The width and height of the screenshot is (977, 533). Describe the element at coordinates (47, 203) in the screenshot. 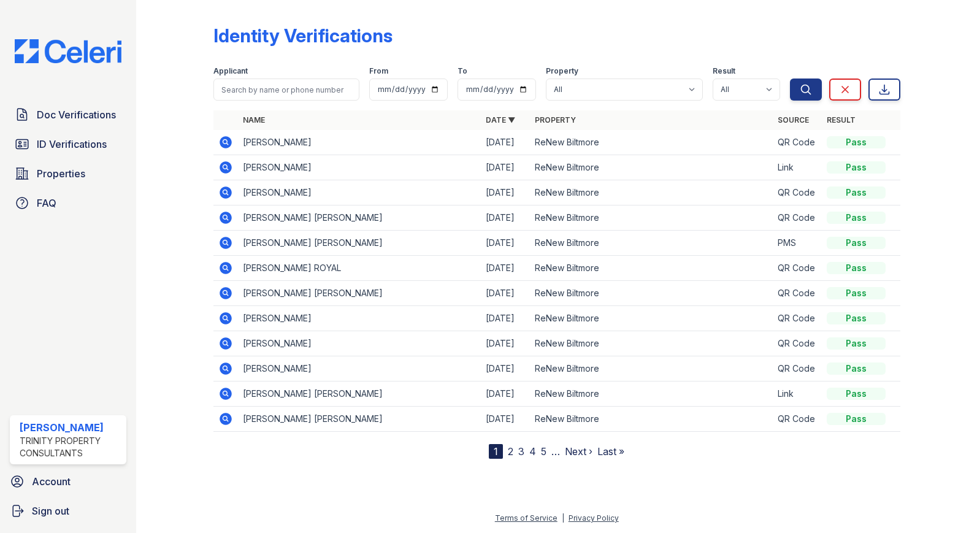

I see `span: FAQ` at that location.